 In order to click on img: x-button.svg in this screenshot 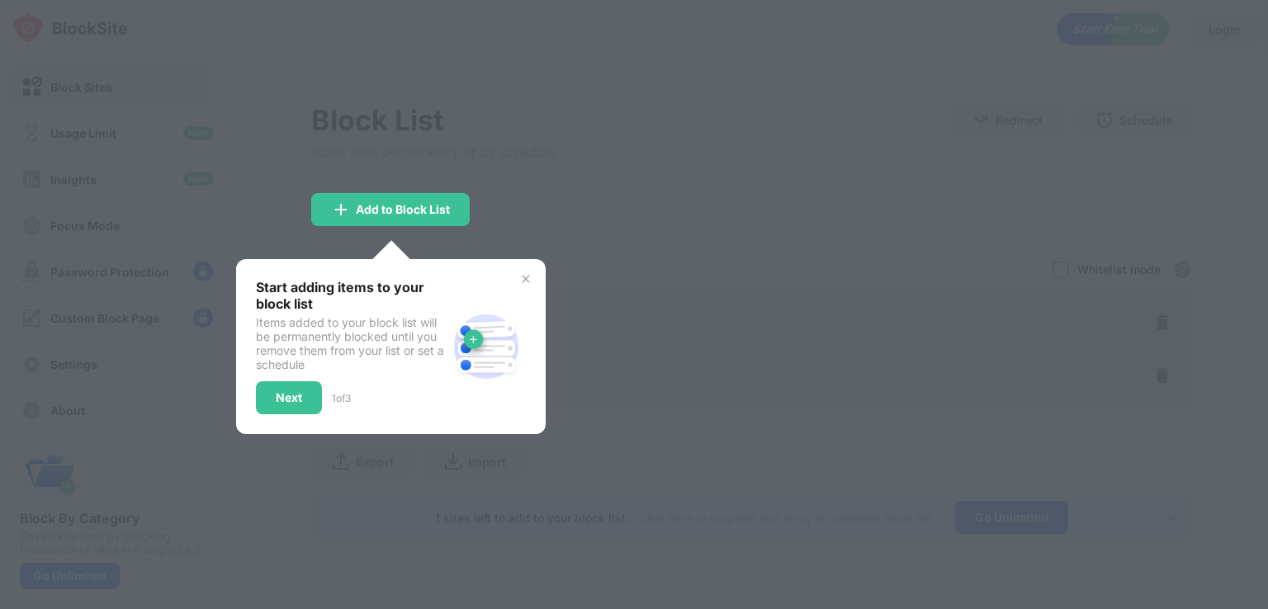, I will do `click(526, 279)`.